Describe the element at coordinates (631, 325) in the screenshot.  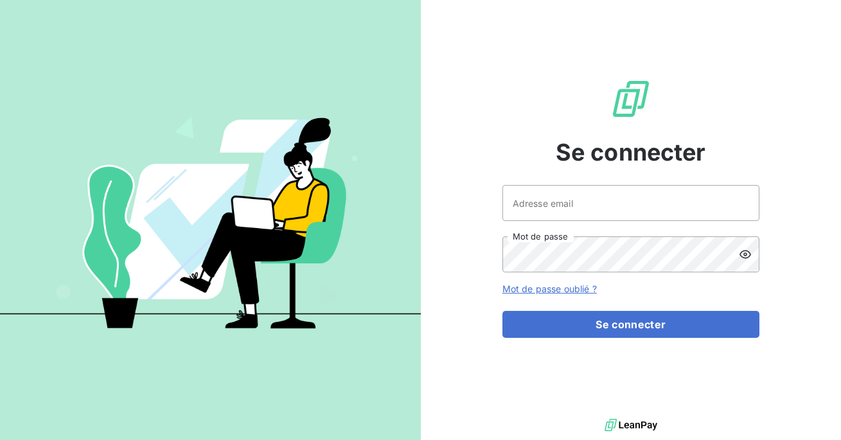
I see `button: Se connecter` at that location.